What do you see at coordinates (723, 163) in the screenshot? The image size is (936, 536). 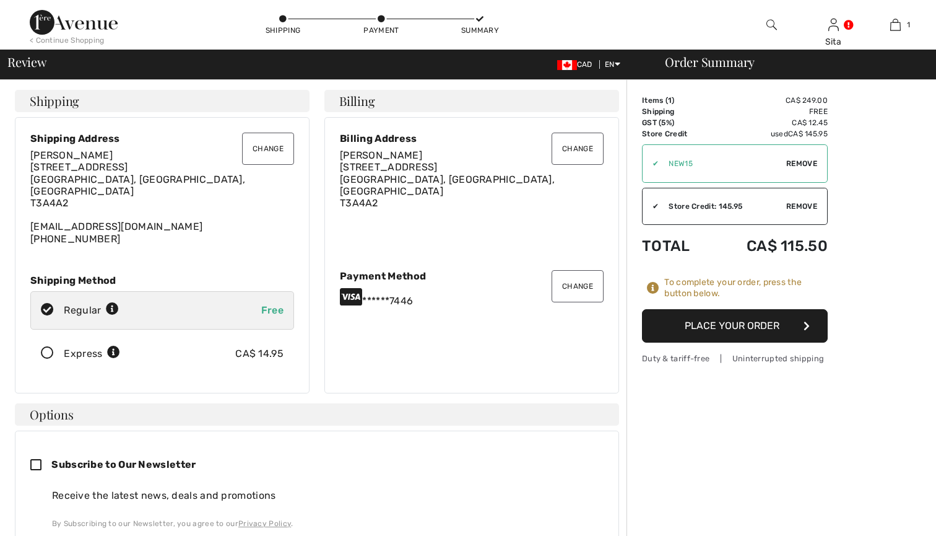 I see `input: Promo code` at bounding box center [723, 163].